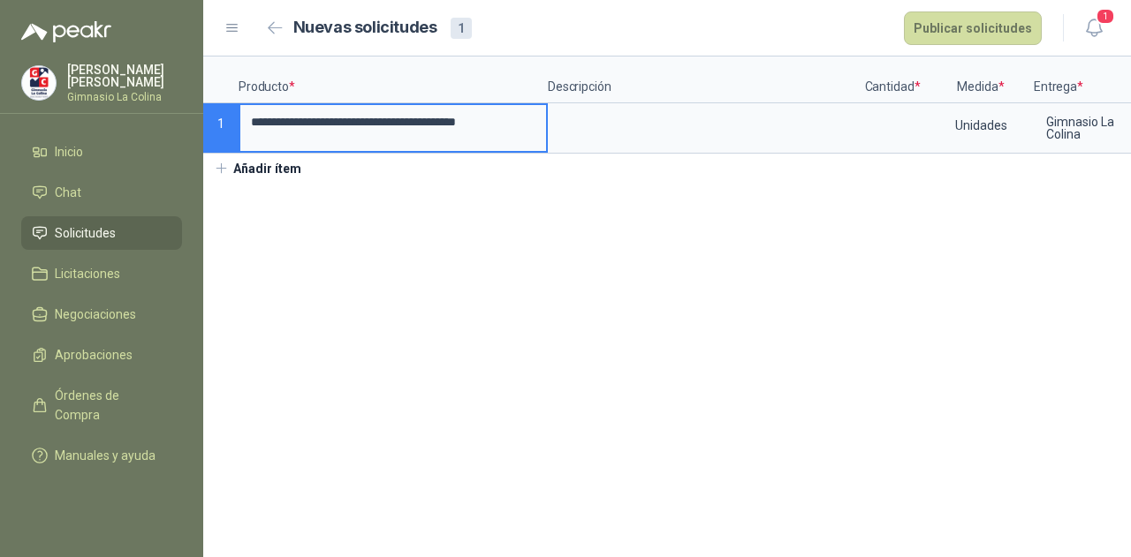  What do you see at coordinates (102, 355) in the screenshot?
I see `a: Aprobaciones` at bounding box center [102, 355].